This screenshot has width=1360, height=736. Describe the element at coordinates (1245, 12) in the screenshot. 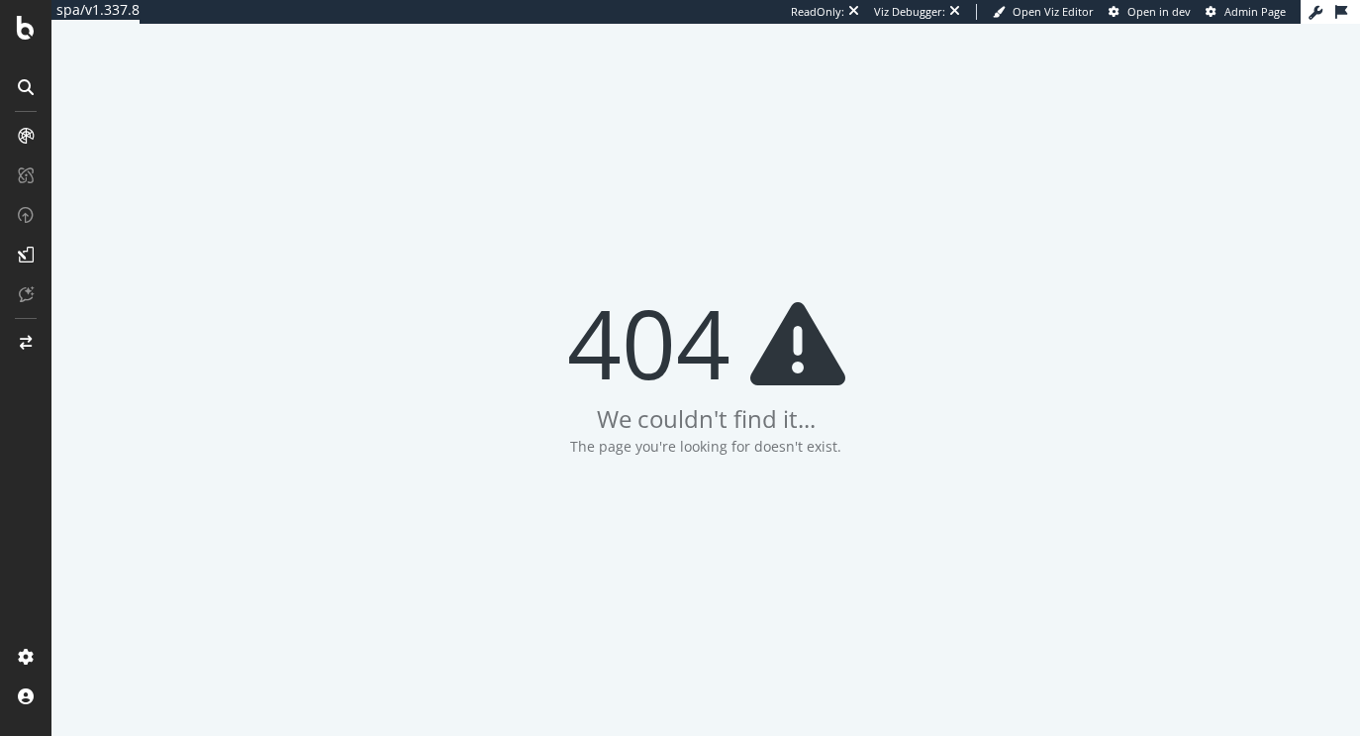

I see `a: Admin Page` at that location.